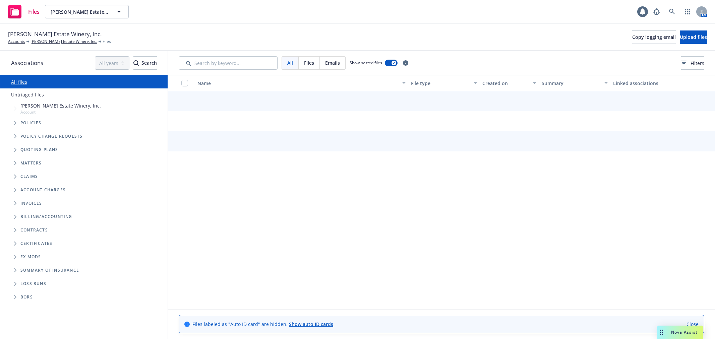  Describe the element at coordinates (692, 324) in the screenshot. I see `a: Close` at that location.